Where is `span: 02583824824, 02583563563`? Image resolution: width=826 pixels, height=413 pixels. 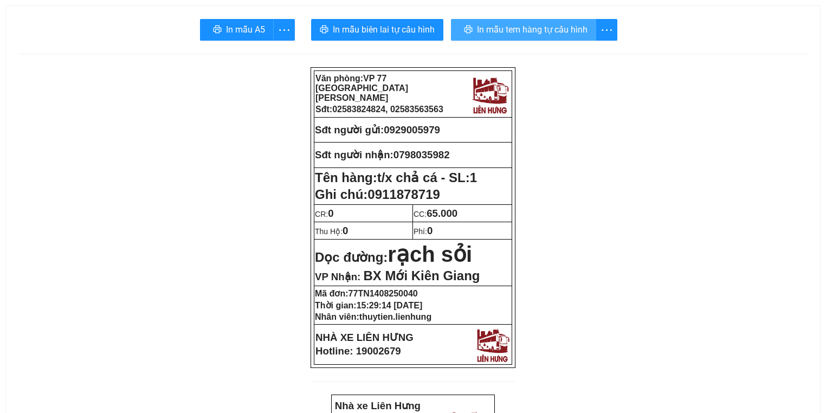 span: 02583824824, 02583563563 is located at coordinates (388, 109).